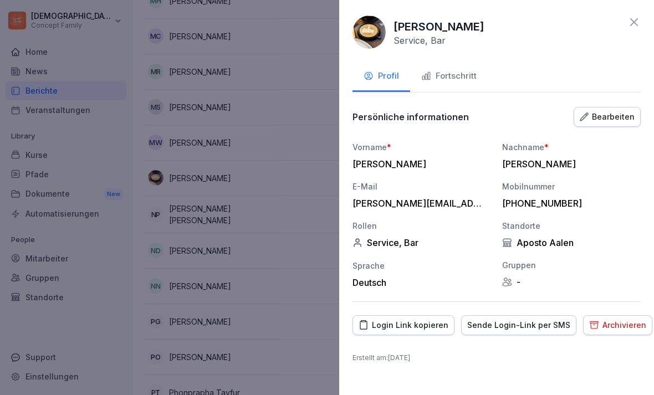 The width and height of the screenshot is (654, 395). I want to click on img: ncs4ik78u58qhy2w94gn0fhz.png, so click(369, 32).